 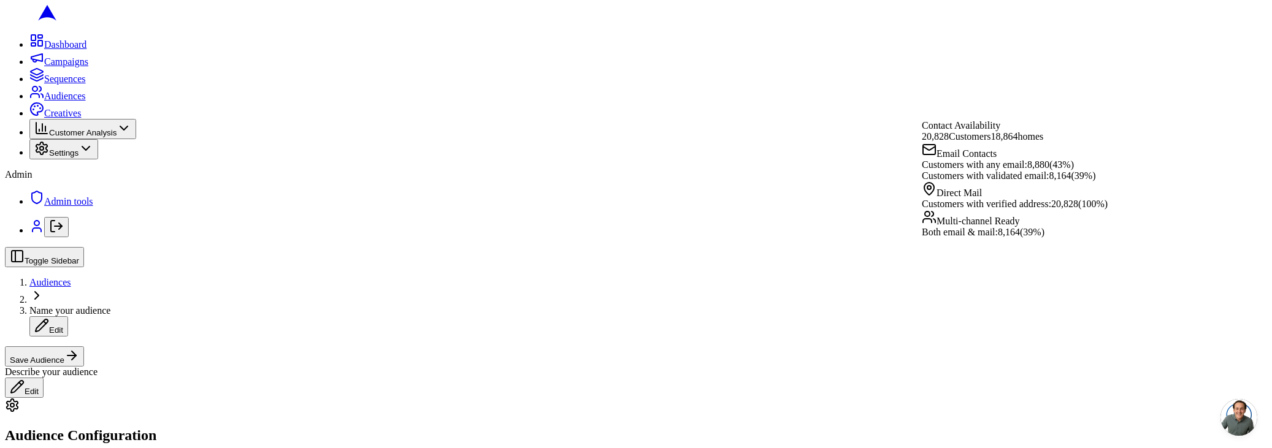 What do you see at coordinates (58, 78) in the screenshot?
I see `a: Sequences` at bounding box center [58, 78].